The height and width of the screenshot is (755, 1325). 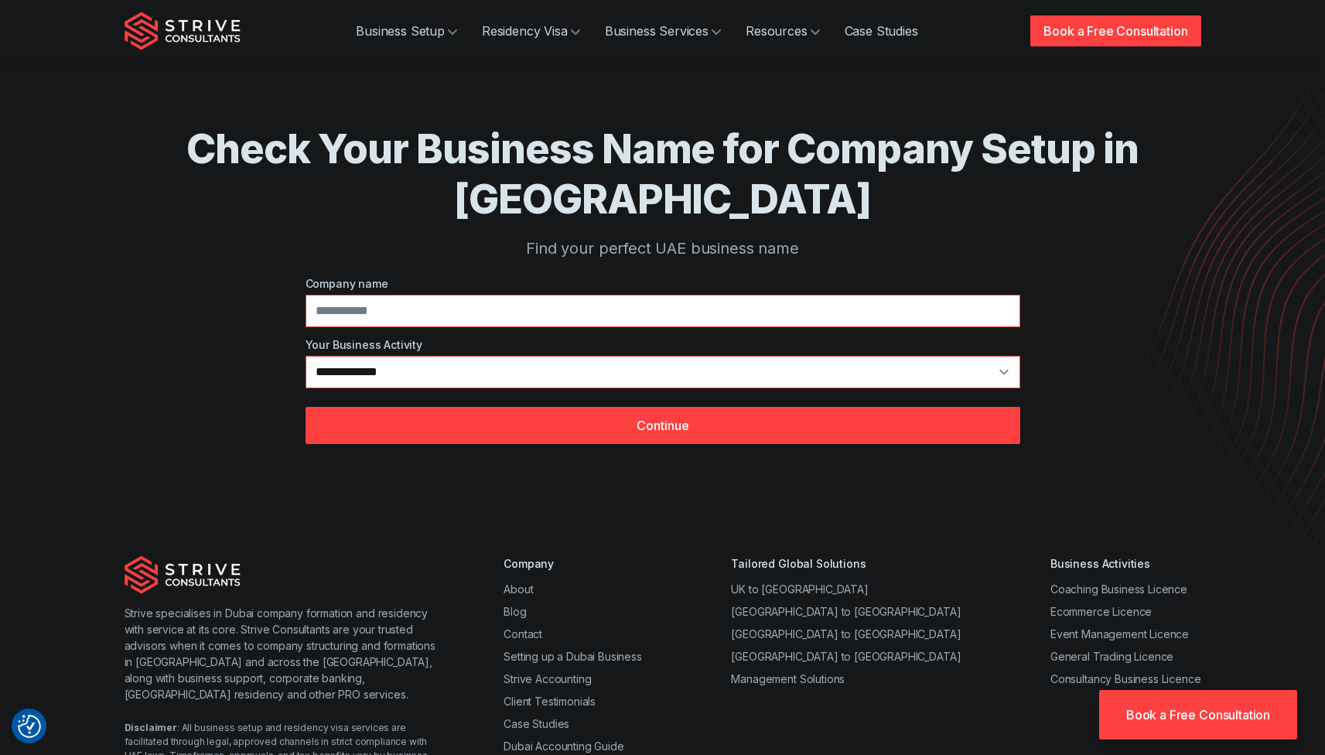 I want to click on a: Dubai Accounting Guide, so click(x=563, y=746).